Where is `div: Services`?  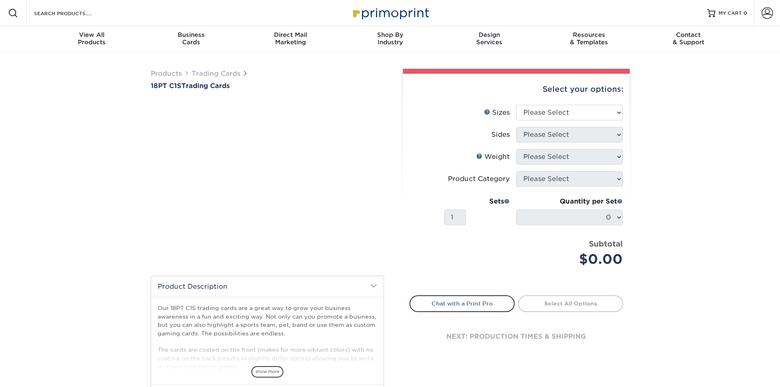 div: Services is located at coordinates (489, 38).